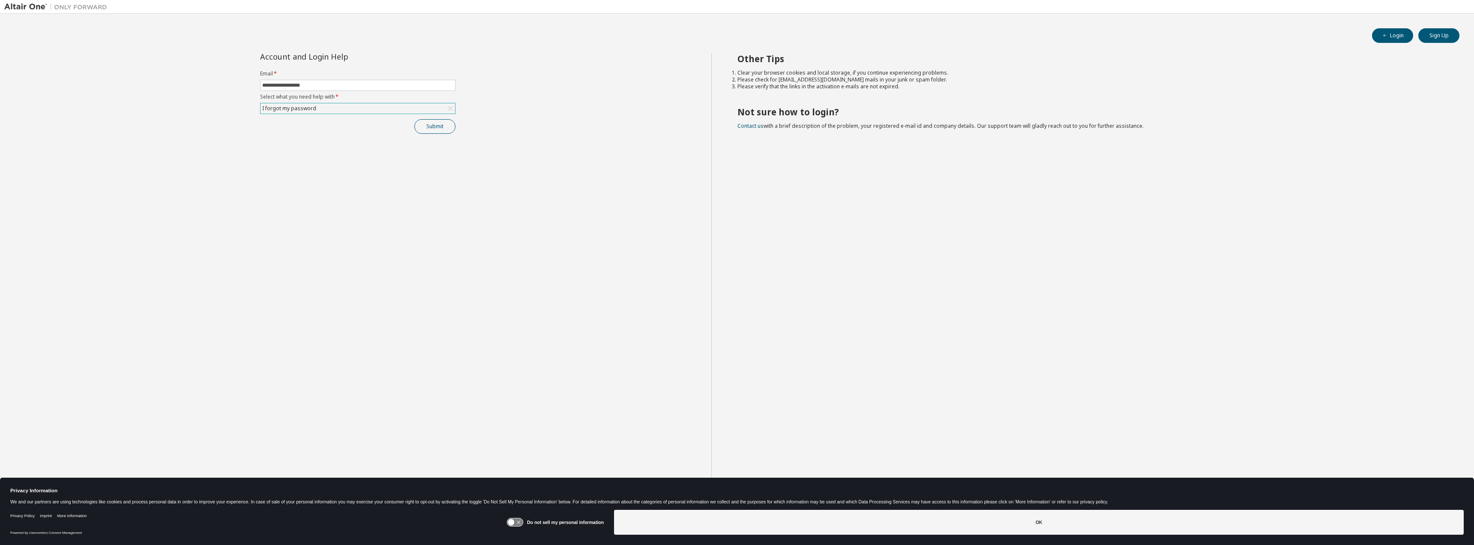  Describe the element at coordinates (1091, 73) in the screenshot. I see `li: Clear your browser cookies and local storage, if you continue experiencing problems.` at that location.